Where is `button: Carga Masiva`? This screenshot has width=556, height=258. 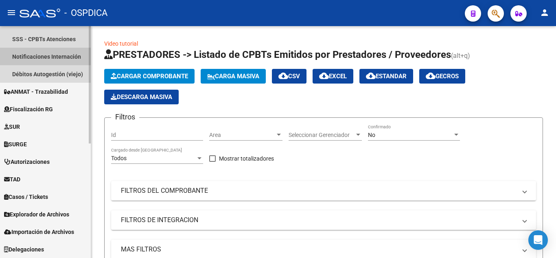
button: Carga Masiva is located at coordinates (233, 76).